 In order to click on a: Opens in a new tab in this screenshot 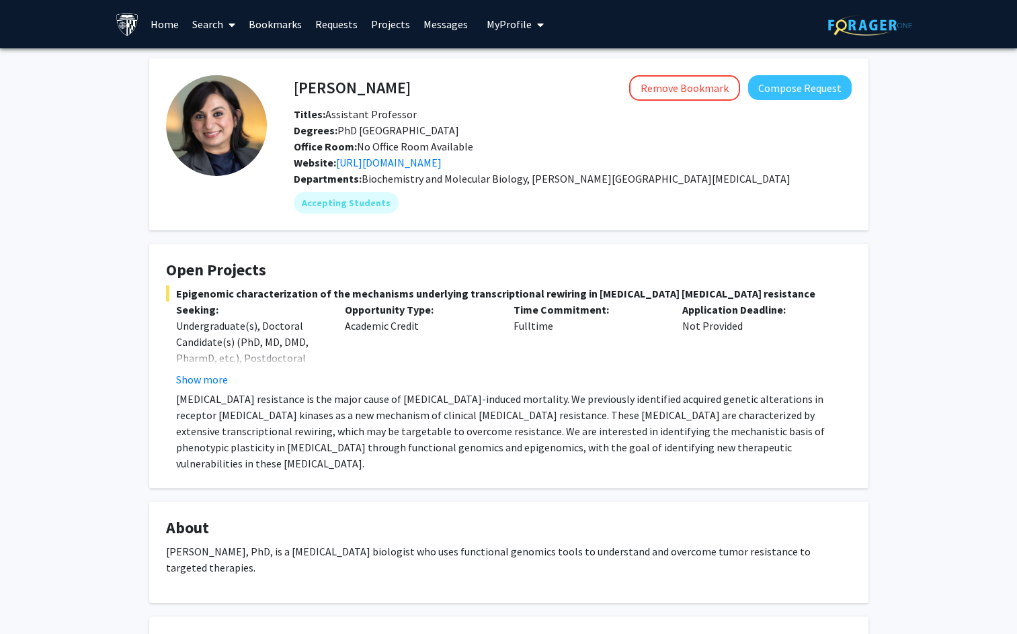, I will do `click(388, 163)`.